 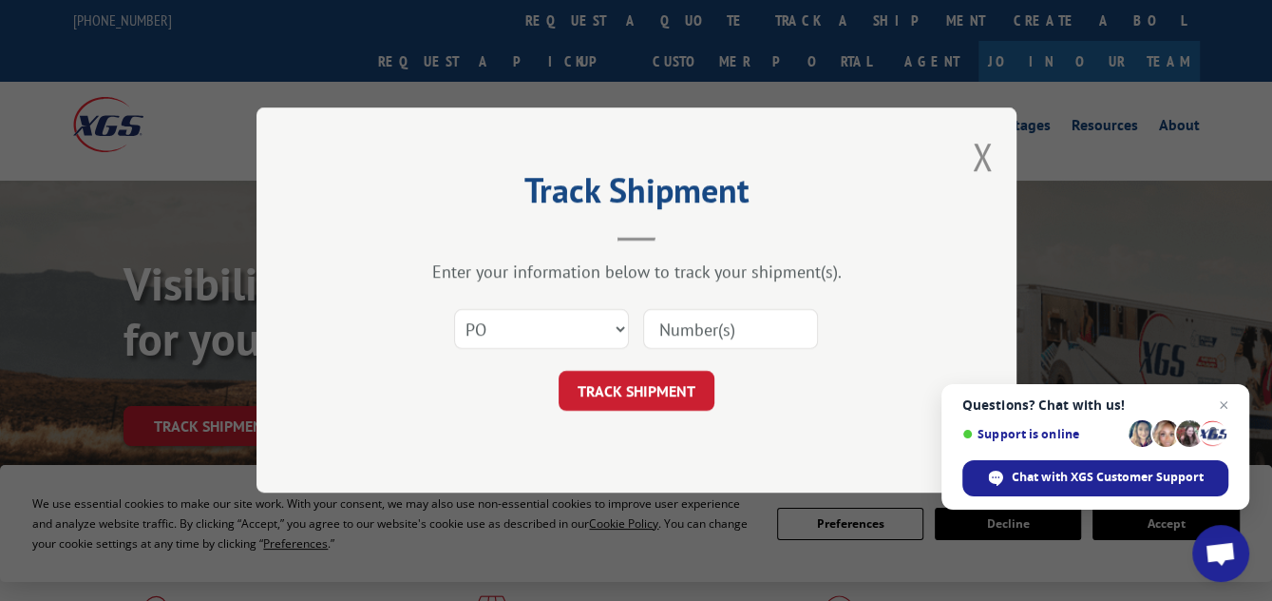 I want to click on div: Chat with XGS Customer Support, so click(x=1096, y=478).